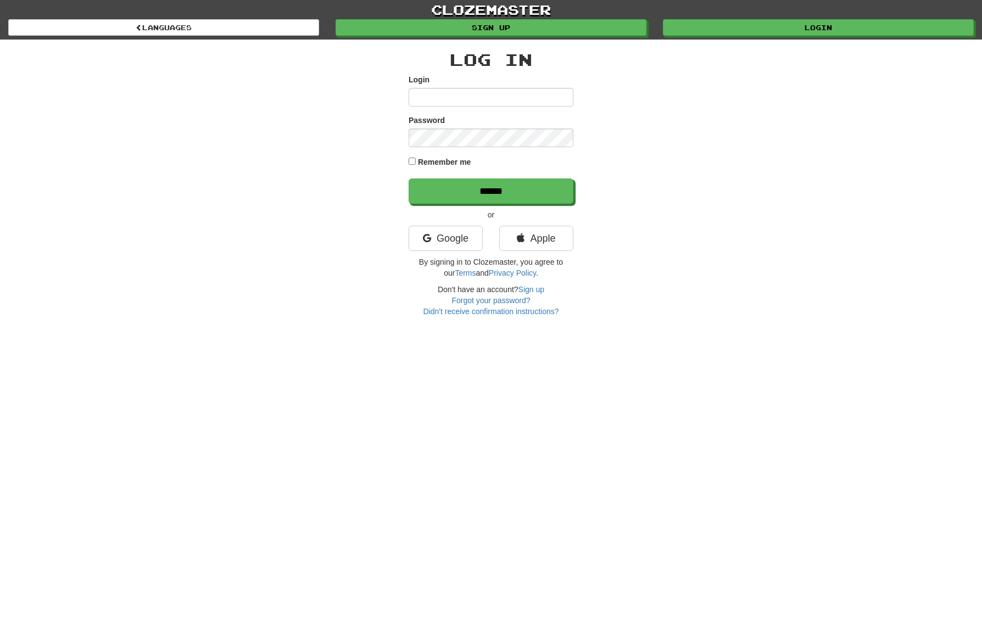 The image size is (982, 642). What do you see at coordinates (491, 311) in the screenshot?
I see `a: Didn't receive confirmation instructions?` at bounding box center [491, 311].